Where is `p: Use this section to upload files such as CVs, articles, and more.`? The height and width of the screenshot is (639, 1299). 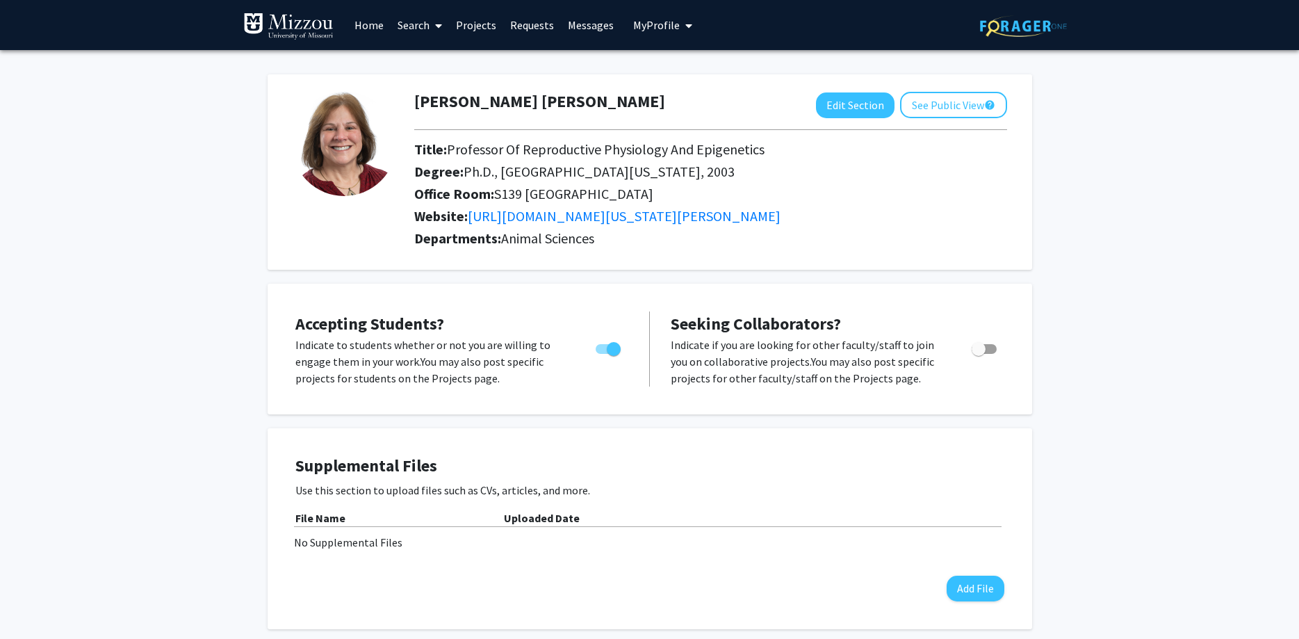
p: Use this section to upload files such as CVs, articles, and more. is located at coordinates (650, 490).